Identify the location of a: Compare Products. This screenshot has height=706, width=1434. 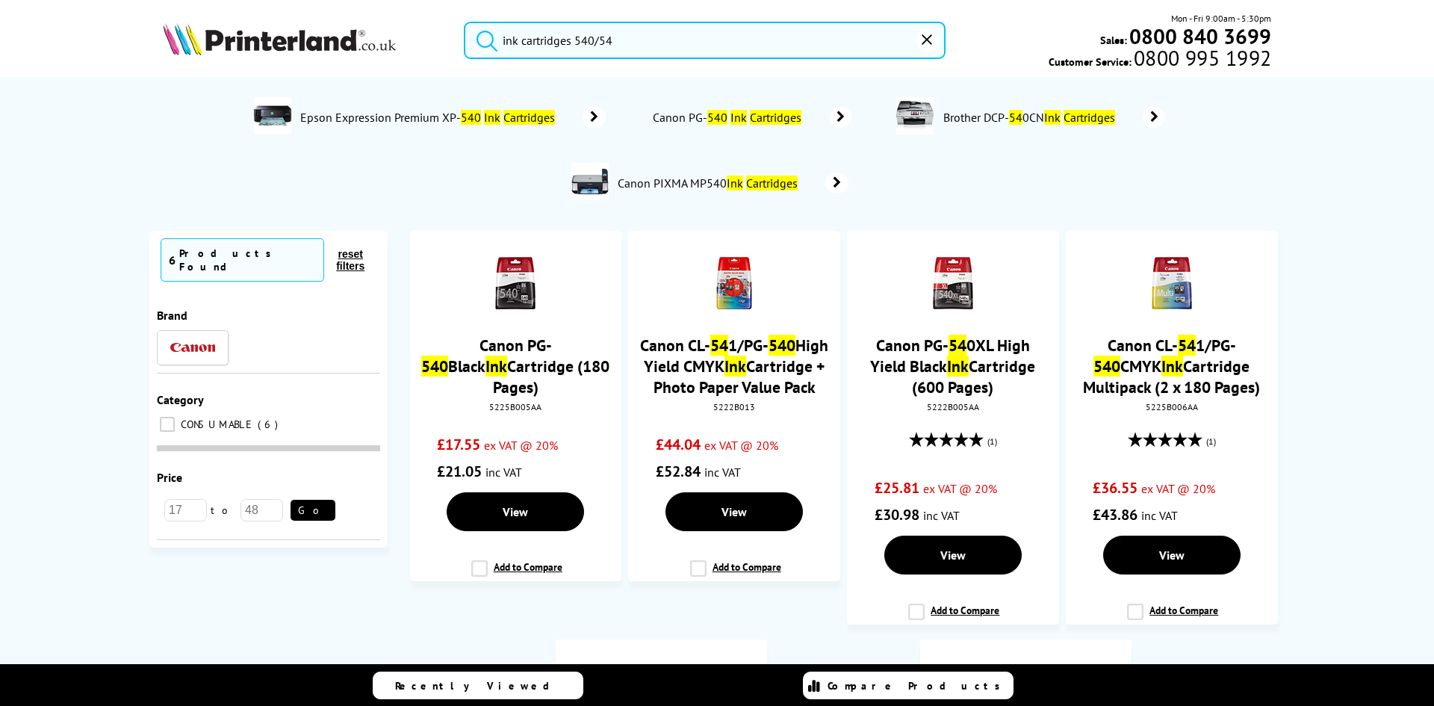
(908, 685).